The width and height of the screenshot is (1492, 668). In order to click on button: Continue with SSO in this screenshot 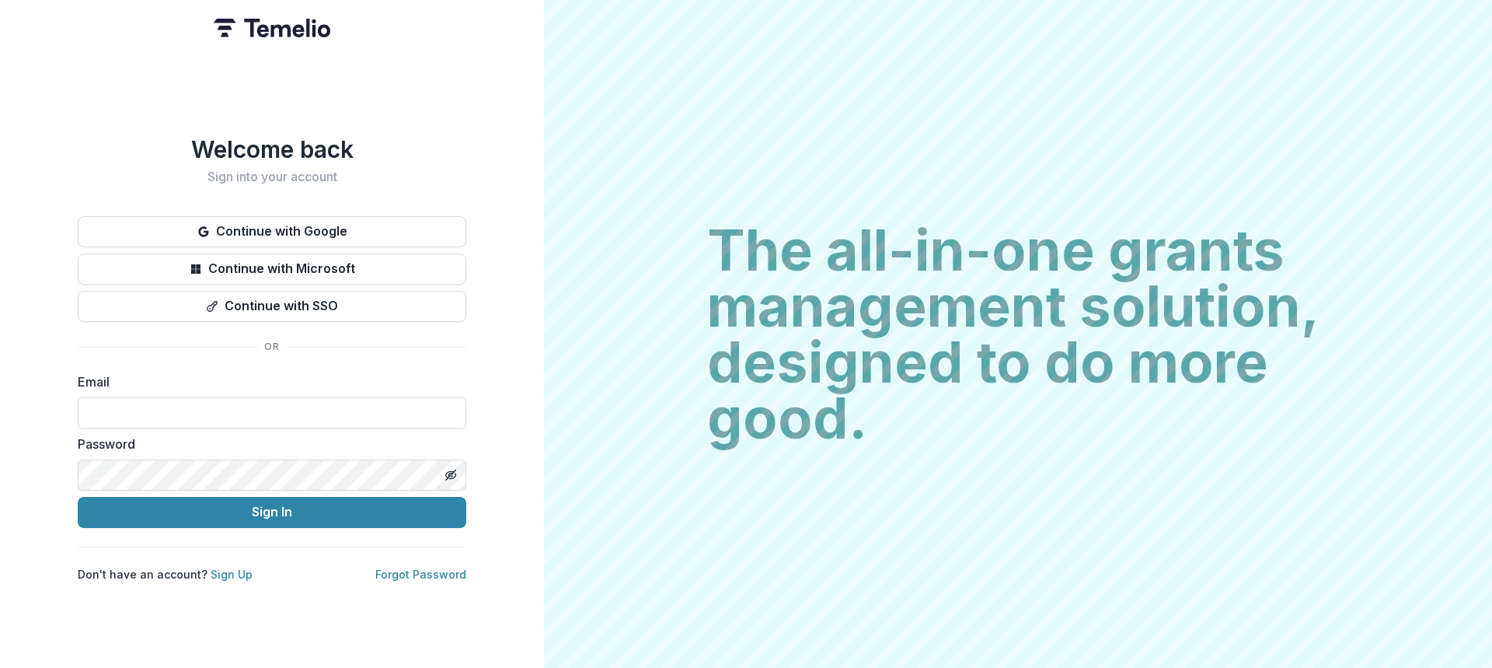, I will do `click(272, 306)`.